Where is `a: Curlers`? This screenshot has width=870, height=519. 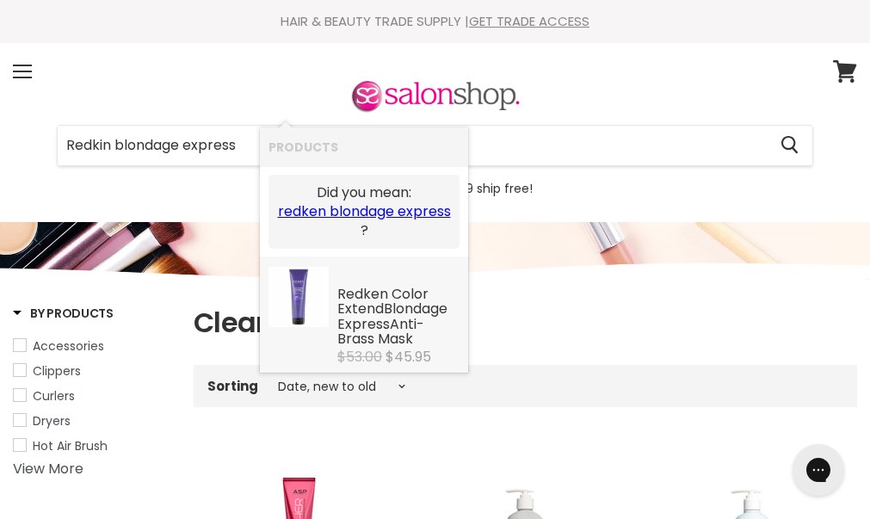 a: Curlers is located at coordinates (92, 396).